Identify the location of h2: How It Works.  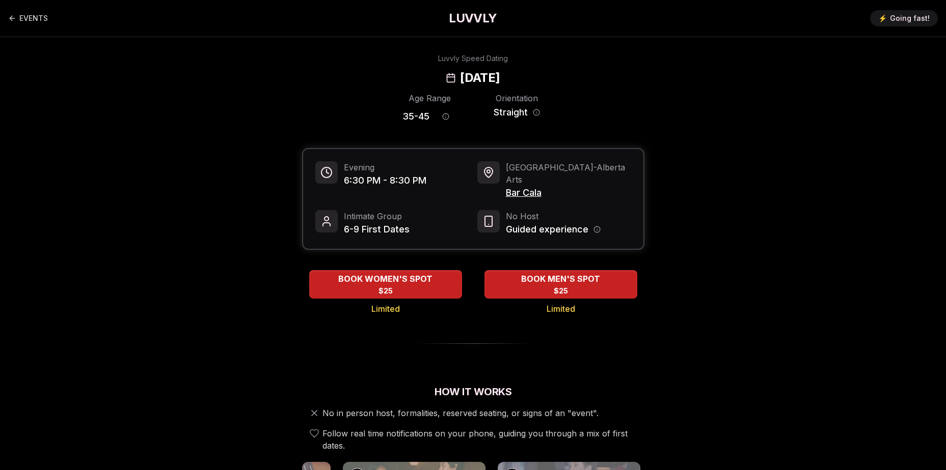
(473, 392).